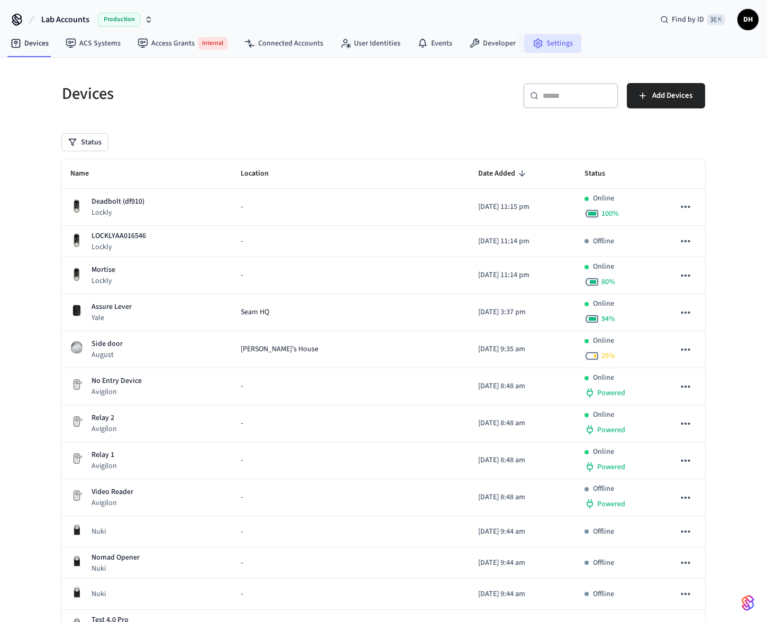 The width and height of the screenshot is (767, 622). What do you see at coordinates (553, 43) in the screenshot?
I see `a: Settings` at bounding box center [553, 43].